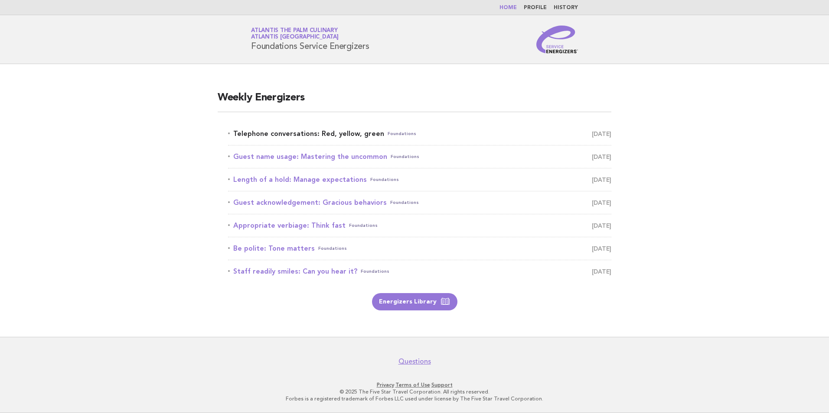 The image size is (829, 413). What do you see at coordinates (413, 385) in the screenshot?
I see `a: Terms of Use` at bounding box center [413, 385].